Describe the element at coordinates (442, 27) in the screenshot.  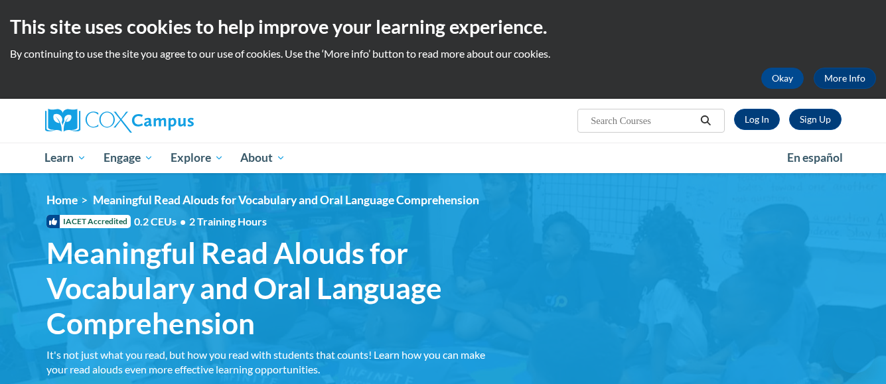
I see `h2: This site uses cookies to help improve your learning experience.` at that location.